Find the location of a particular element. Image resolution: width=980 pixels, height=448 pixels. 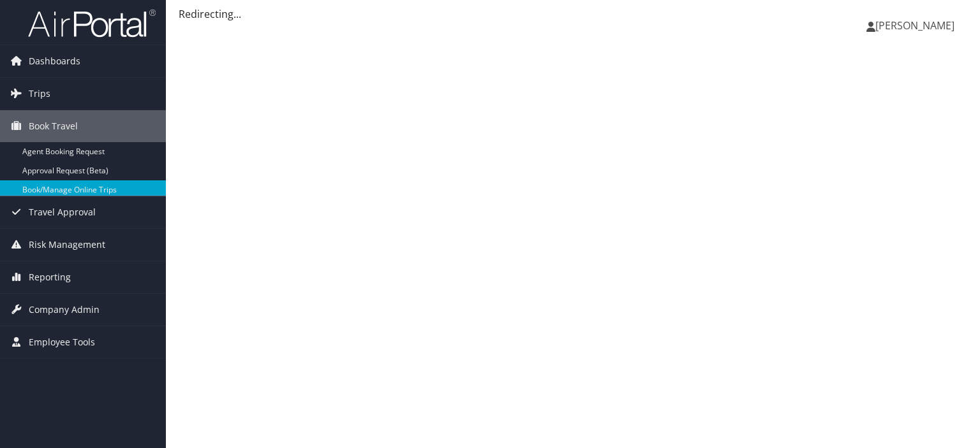

span: Book Travel is located at coordinates (53, 126).